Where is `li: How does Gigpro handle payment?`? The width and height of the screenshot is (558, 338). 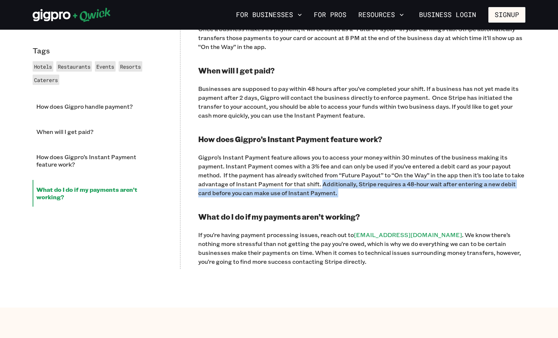
li: How does Gigpro handle payment? is located at coordinates (98, 106).